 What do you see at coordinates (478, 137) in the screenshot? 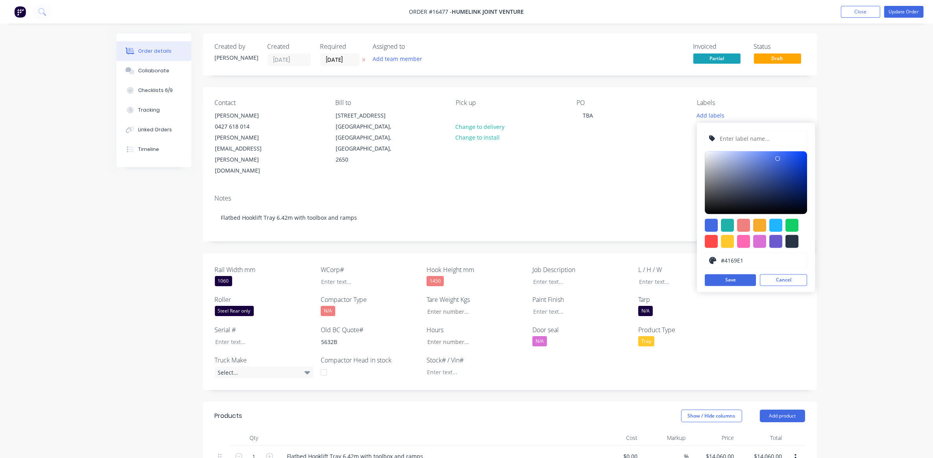
I see `button: Change to install` at bounding box center [478, 137].